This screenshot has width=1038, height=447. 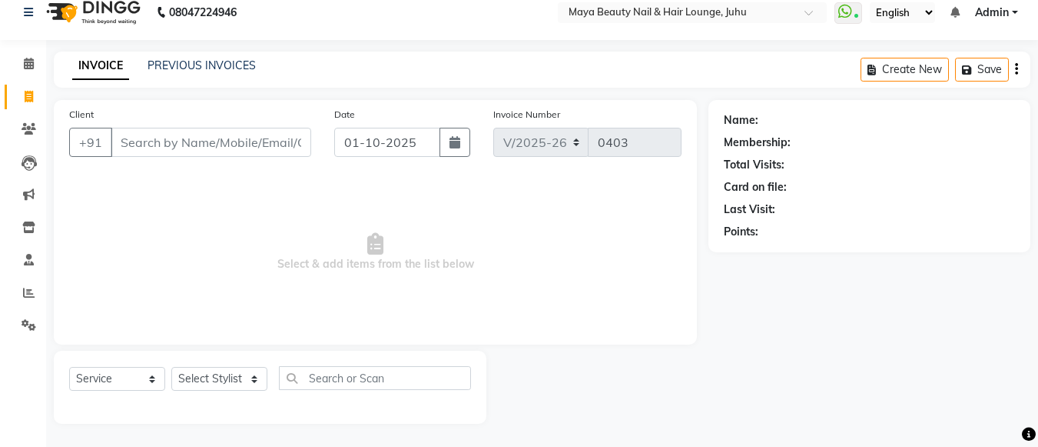 I want to click on label: Date, so click(x=344, y=115).